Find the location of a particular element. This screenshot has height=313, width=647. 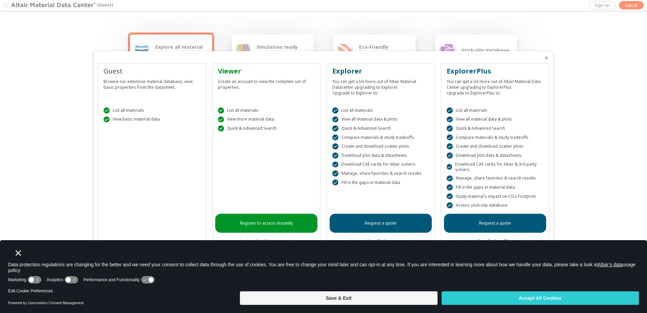

div: Access stick-slip database is located at coordinates (495, 205).